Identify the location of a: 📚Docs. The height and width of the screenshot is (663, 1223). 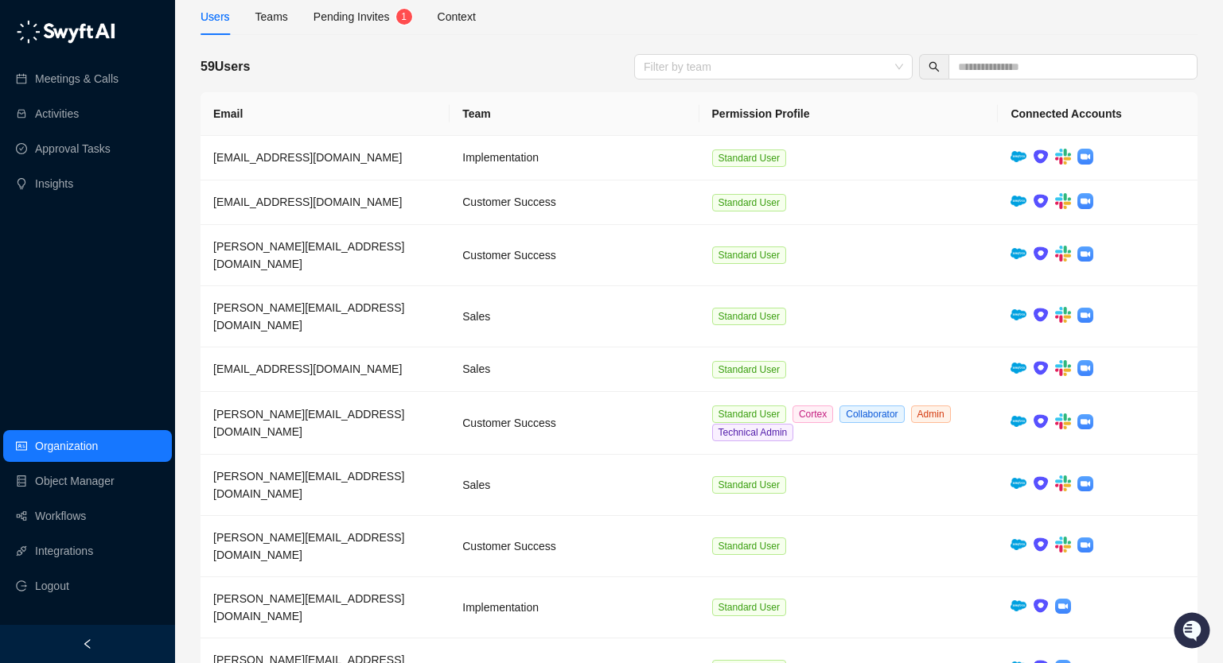
(37, 231).